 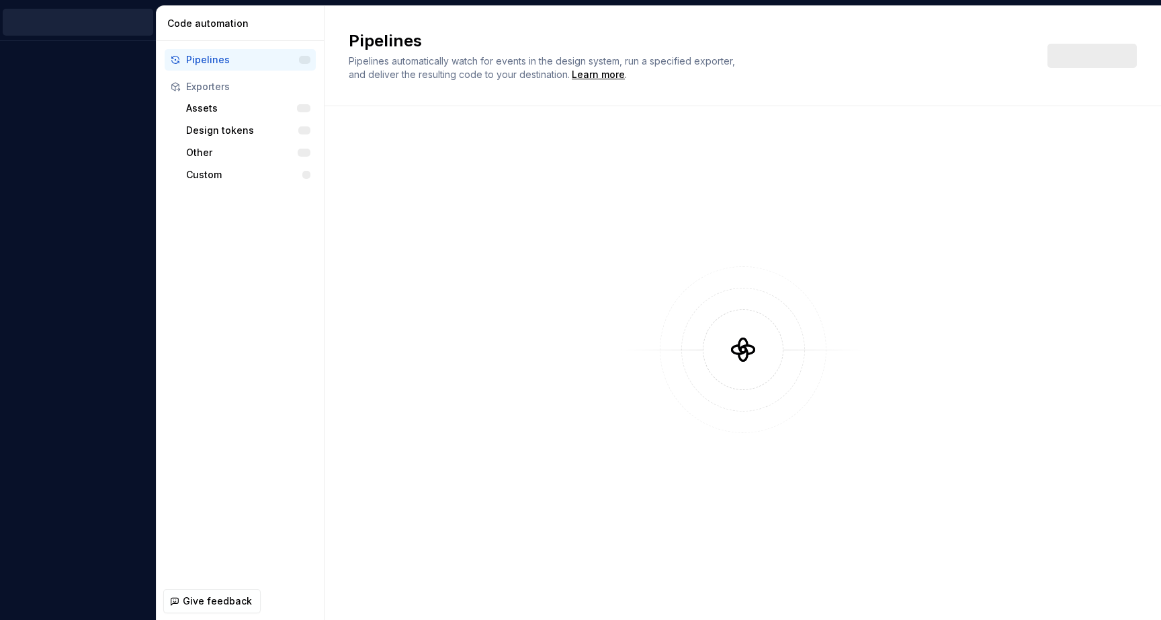 What do you see at coordinates (241, 108) in the screenshot?
I see `div: Assets` at bounding box center [241, 108].